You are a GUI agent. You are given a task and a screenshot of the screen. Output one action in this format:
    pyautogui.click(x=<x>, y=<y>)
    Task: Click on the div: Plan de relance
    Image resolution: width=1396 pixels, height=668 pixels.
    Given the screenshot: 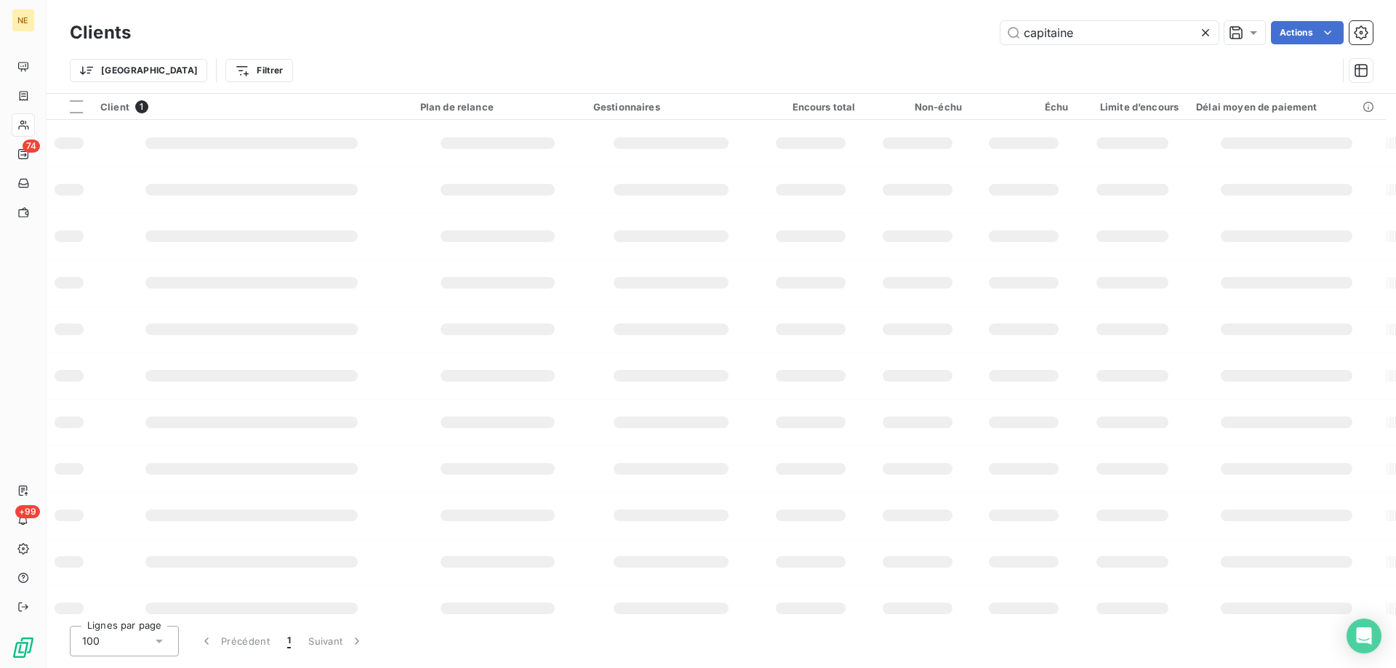 What is the action you would take?
    pyautogui.click(x=498, y=107)
    